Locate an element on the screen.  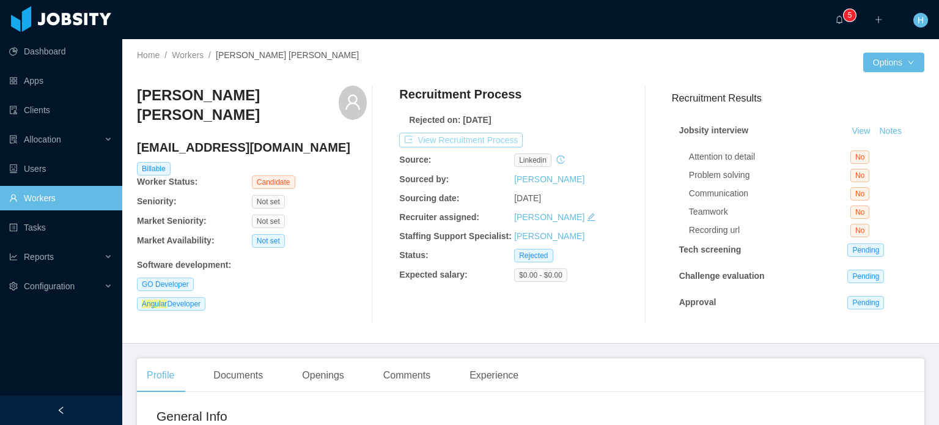
a: icon: appstoreApps is located at coordinates (61, 81).